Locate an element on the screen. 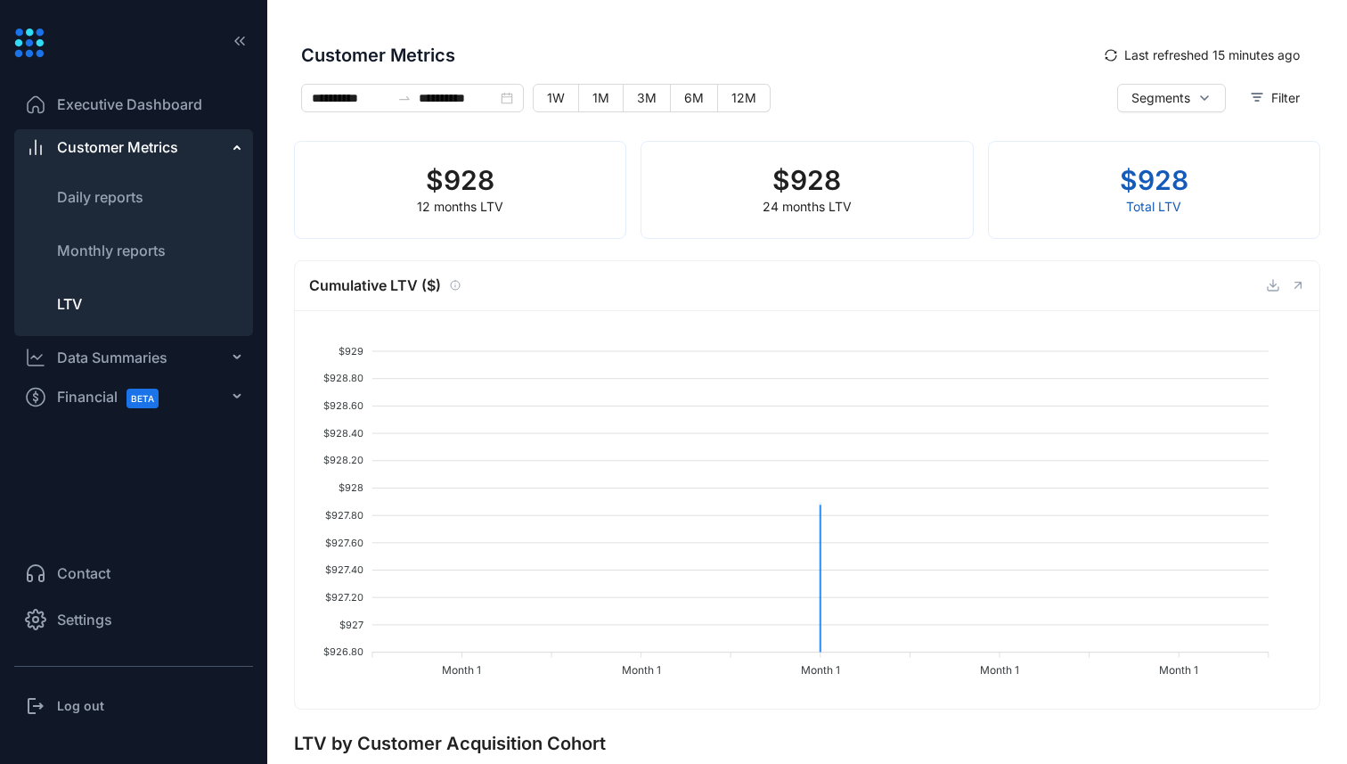 The image size is (1347, 764). span: Cumulative LTV ($) is located at coordinates (375, 285).